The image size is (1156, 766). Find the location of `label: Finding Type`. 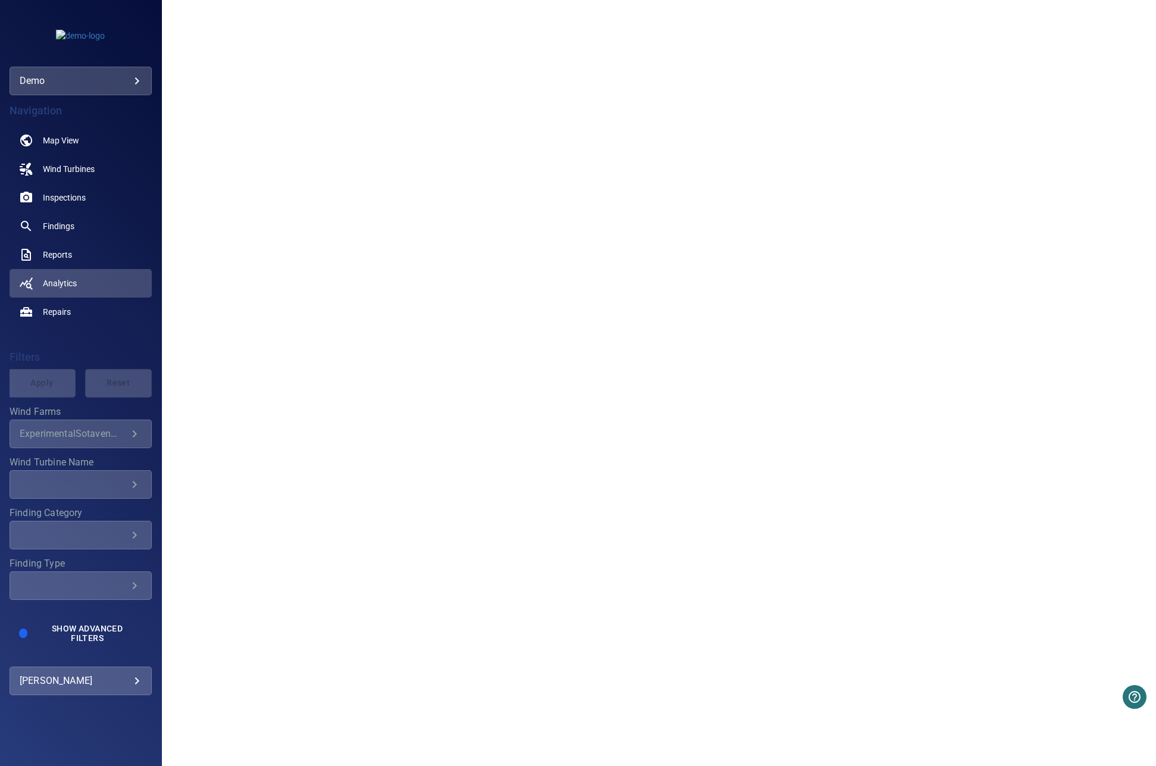

label: Finding Type is located at coordinates (80, 564).